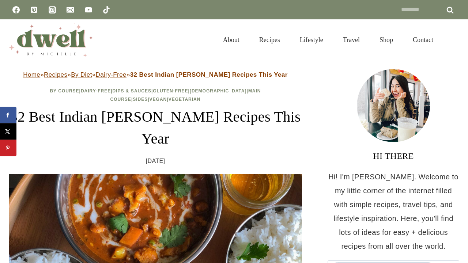 This screenshot has height=263, width=468. Describe the element at coordinates (171, 91) in the screenshot. I see `a: Gluten-Free` at that location.